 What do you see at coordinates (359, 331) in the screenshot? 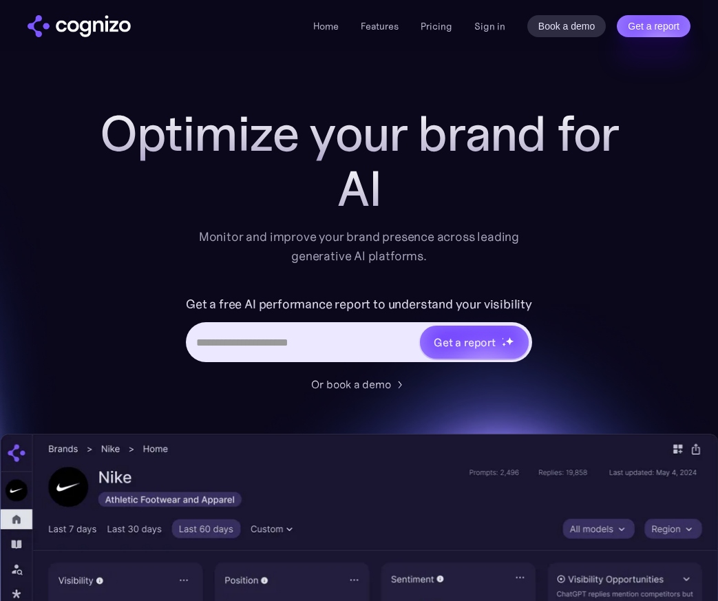
I see `form: Hero URL Input Form` at bounding box center [359, 331].